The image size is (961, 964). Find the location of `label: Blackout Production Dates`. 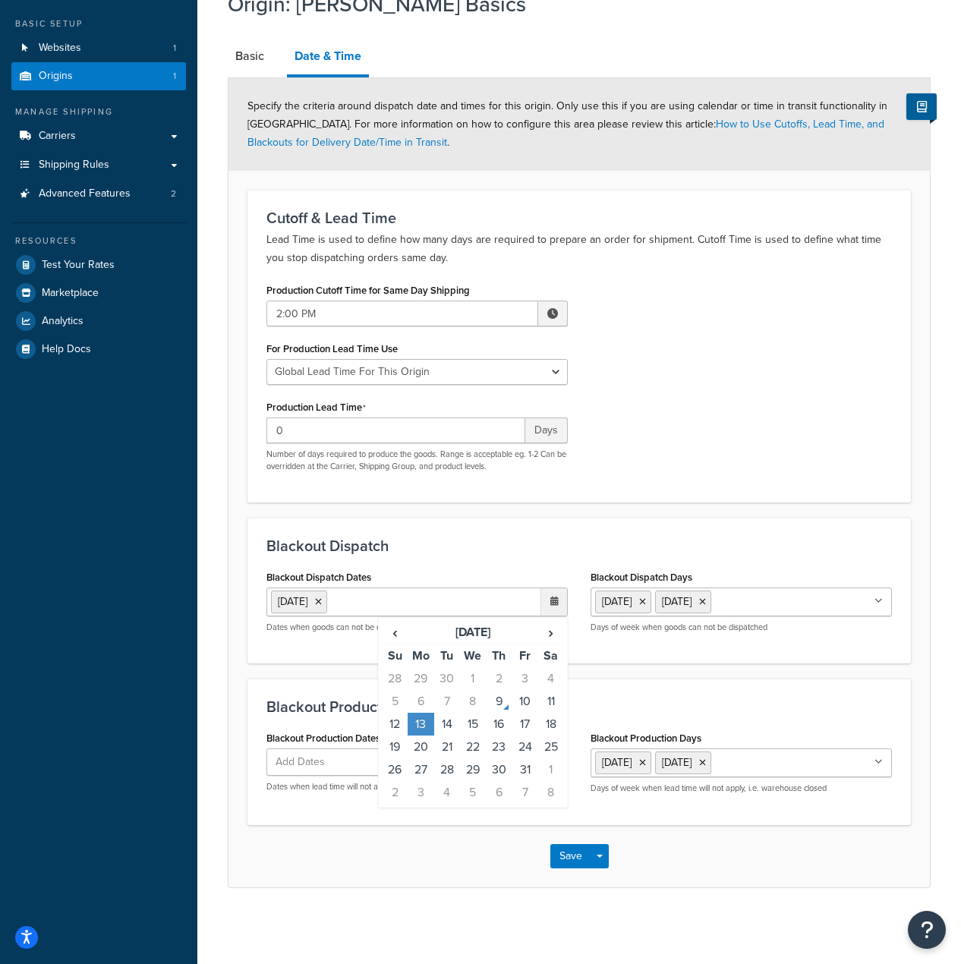

label: Blackout Production Dates is located at coordinates (323, 738).